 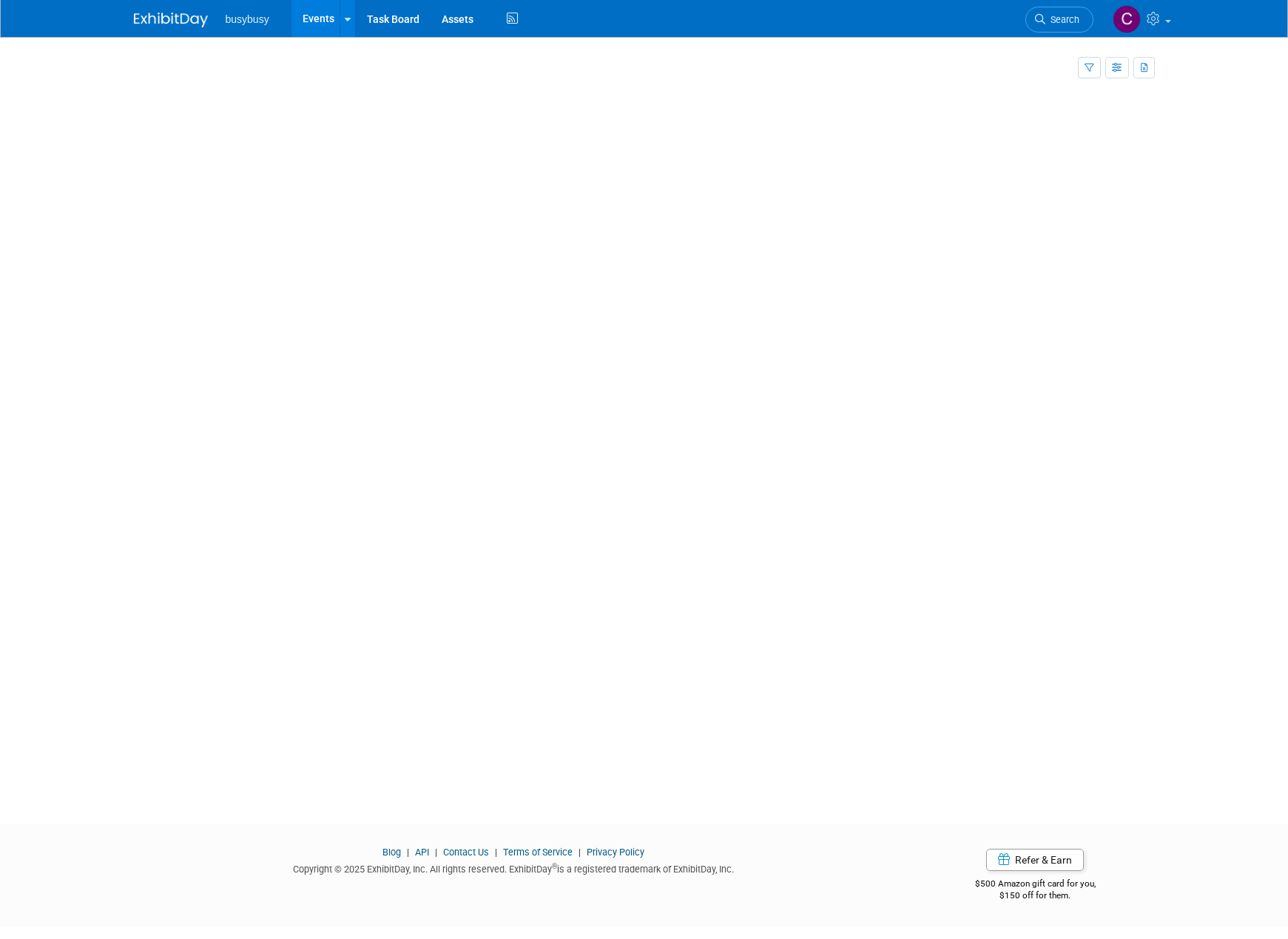 What do you see at coordinates (422, 852) in the screenshot?
I see `a: API` at bounding box center [422, 852].